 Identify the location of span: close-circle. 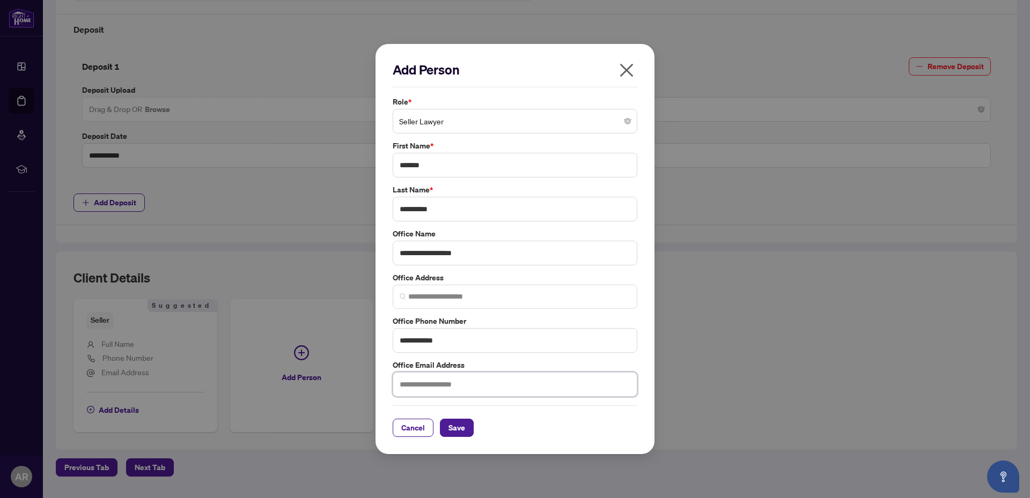
(628, 121).